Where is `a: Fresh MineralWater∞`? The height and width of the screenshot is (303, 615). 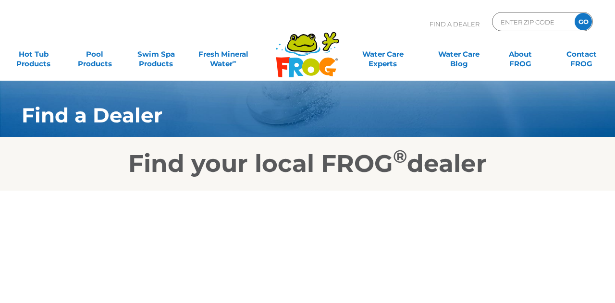 a: Fresh MineralWater∞ is located at coordinates (223, 54).